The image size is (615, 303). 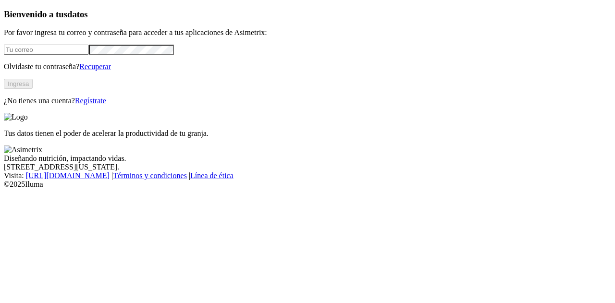 I want to click on a: Regístrate, so click(x=90, y=100).